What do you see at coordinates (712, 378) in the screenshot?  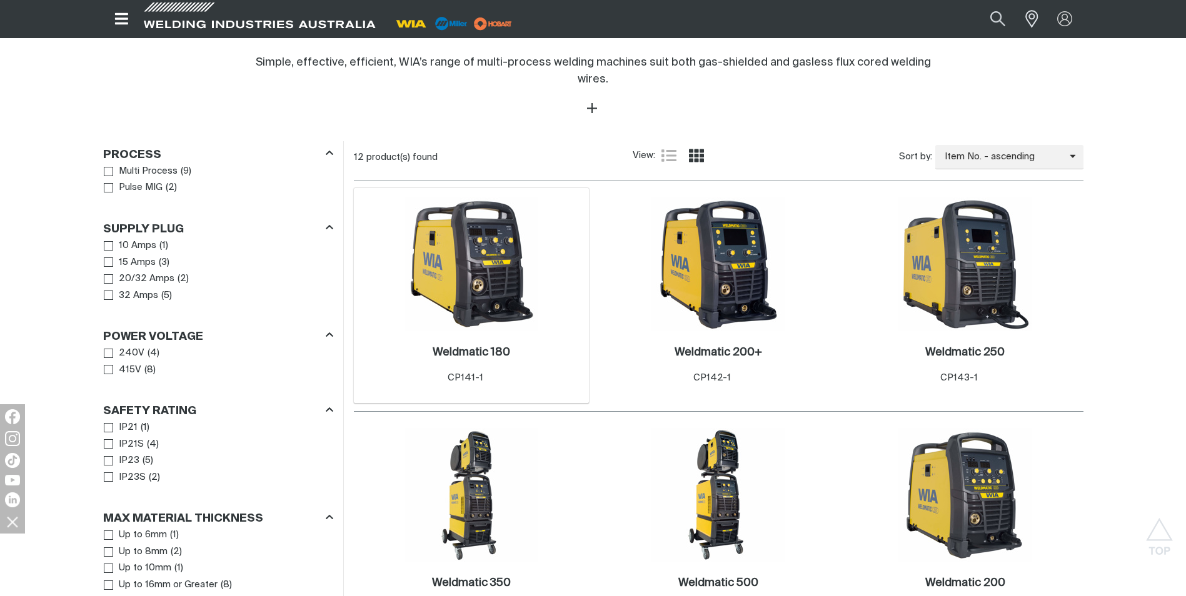 I see `span: CP142-1` at bounding box center [712, 378].